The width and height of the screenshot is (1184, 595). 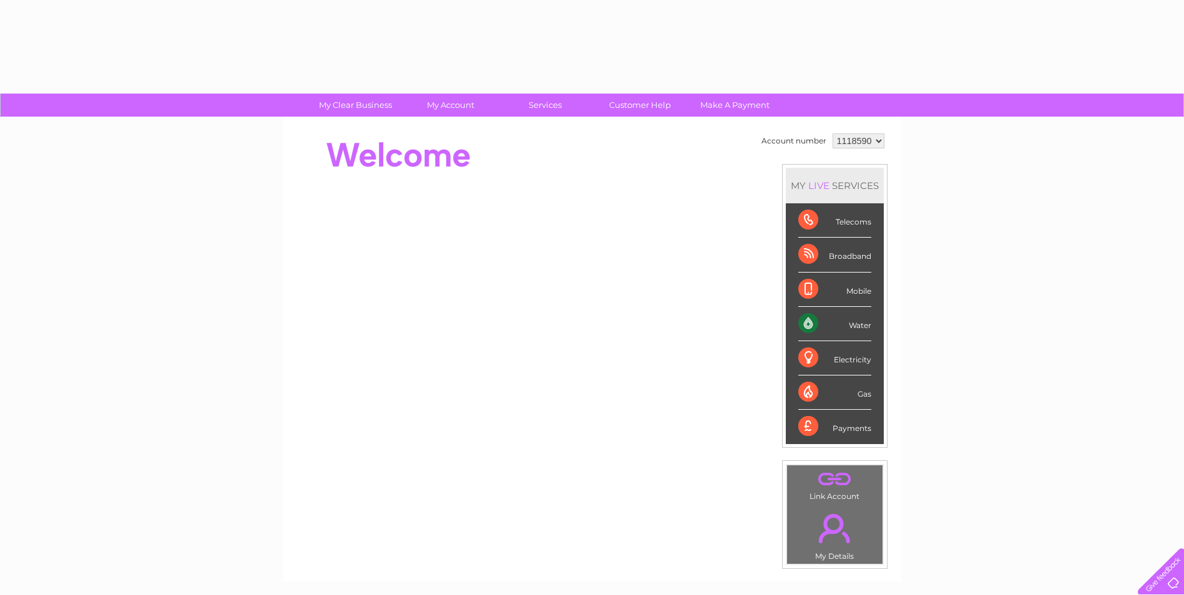 What do you see at coordinates (450, 105) in the screenshot?
I see `a: My Account` at bounding box center [450, 105].